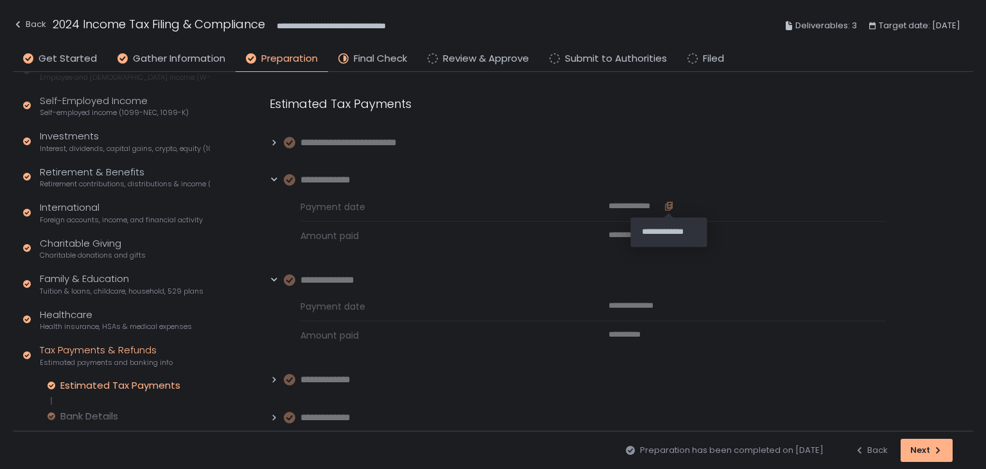 Image resolution: width=986 pixels, height=469 pixels. What do you see at coordinates (826, 26) in the screenshot?
I see `span: Deliverables: 3` at bounding box center [826, 26].